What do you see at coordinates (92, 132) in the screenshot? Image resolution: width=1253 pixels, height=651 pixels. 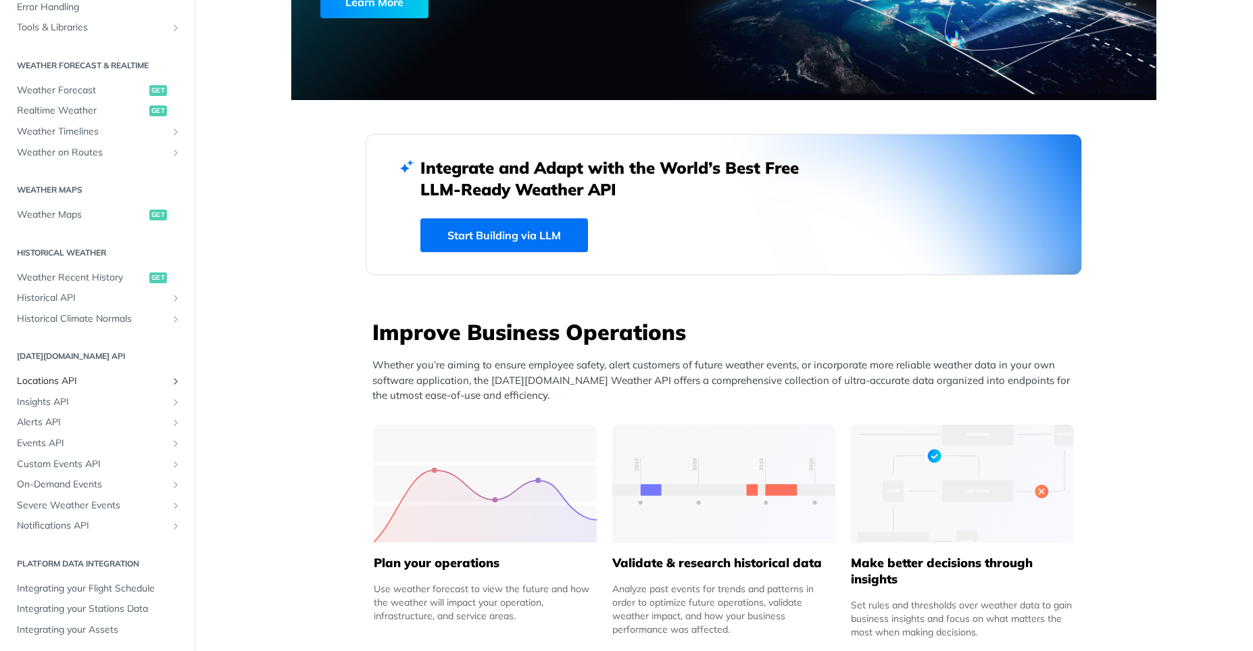 I see `span: Weather Timelines` at bounding box center [92, 132].